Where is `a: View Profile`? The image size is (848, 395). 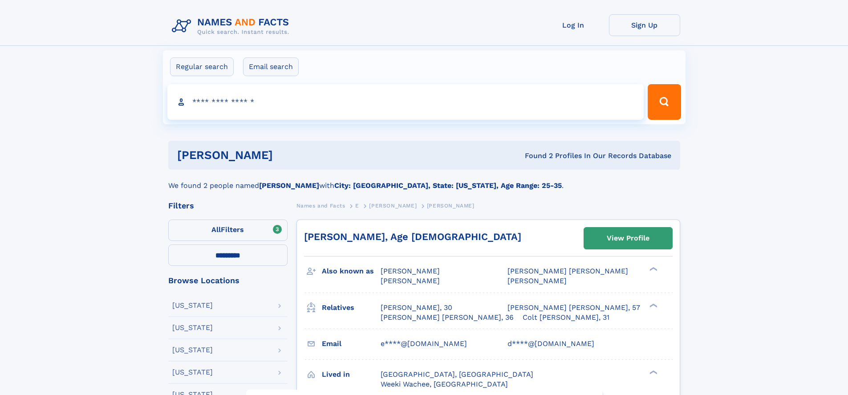 a: View Profile is located at coordinates (628, 238).